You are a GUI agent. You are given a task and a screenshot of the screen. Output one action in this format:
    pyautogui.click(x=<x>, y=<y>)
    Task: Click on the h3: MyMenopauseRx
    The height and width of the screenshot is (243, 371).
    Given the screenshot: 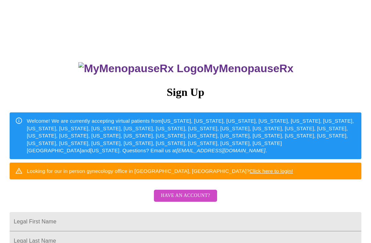 What is the action you would take?
    pyautogui.click(x=186, y=68)
    